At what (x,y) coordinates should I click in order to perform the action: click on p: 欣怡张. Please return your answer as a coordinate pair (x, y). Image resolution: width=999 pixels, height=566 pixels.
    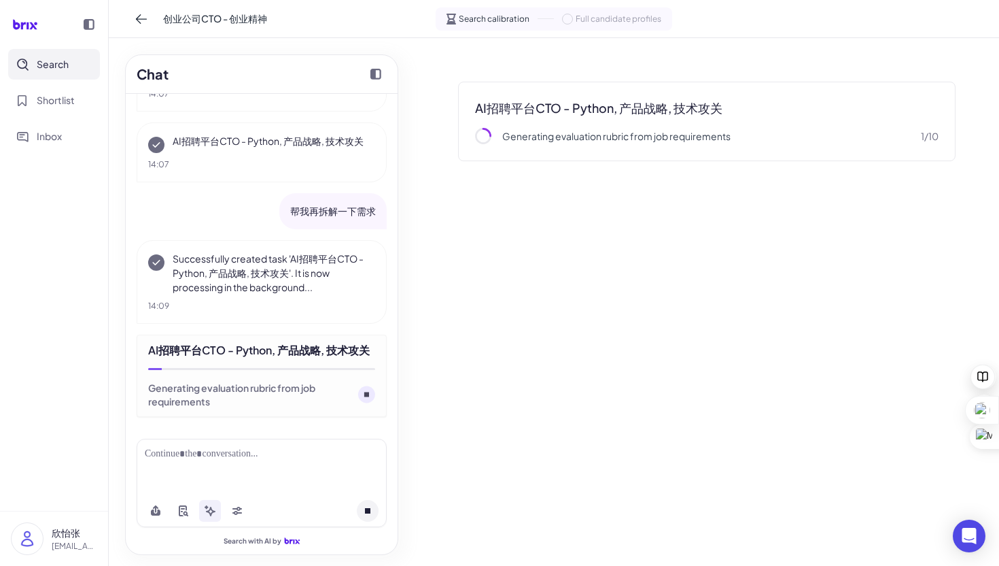
    Looking at the image, I should click on (74, 532).